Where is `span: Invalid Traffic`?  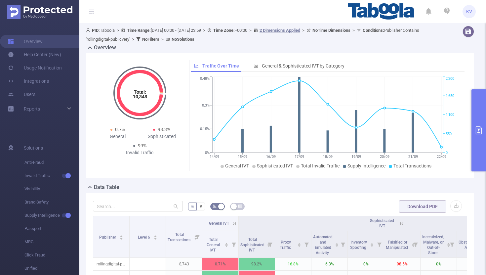
span: Invalid Traffic is located at coordinates (52, 176).